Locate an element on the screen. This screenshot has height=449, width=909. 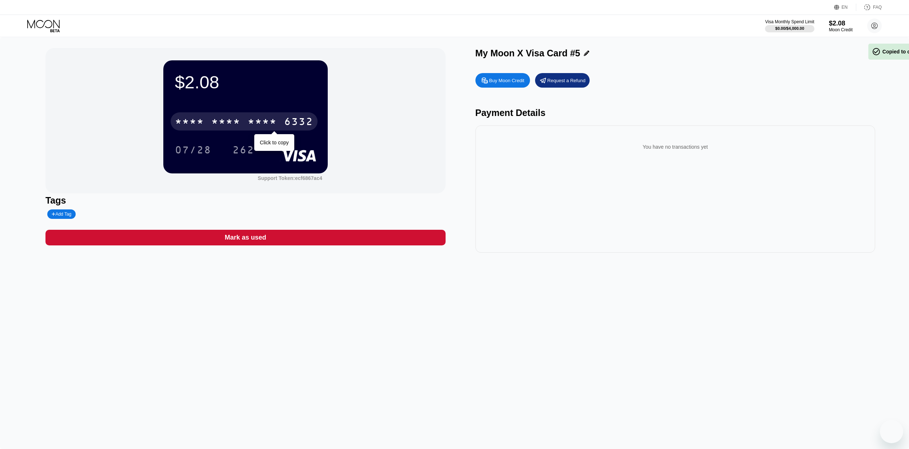
div: Moon Credit is located at coordinates (841, 30).